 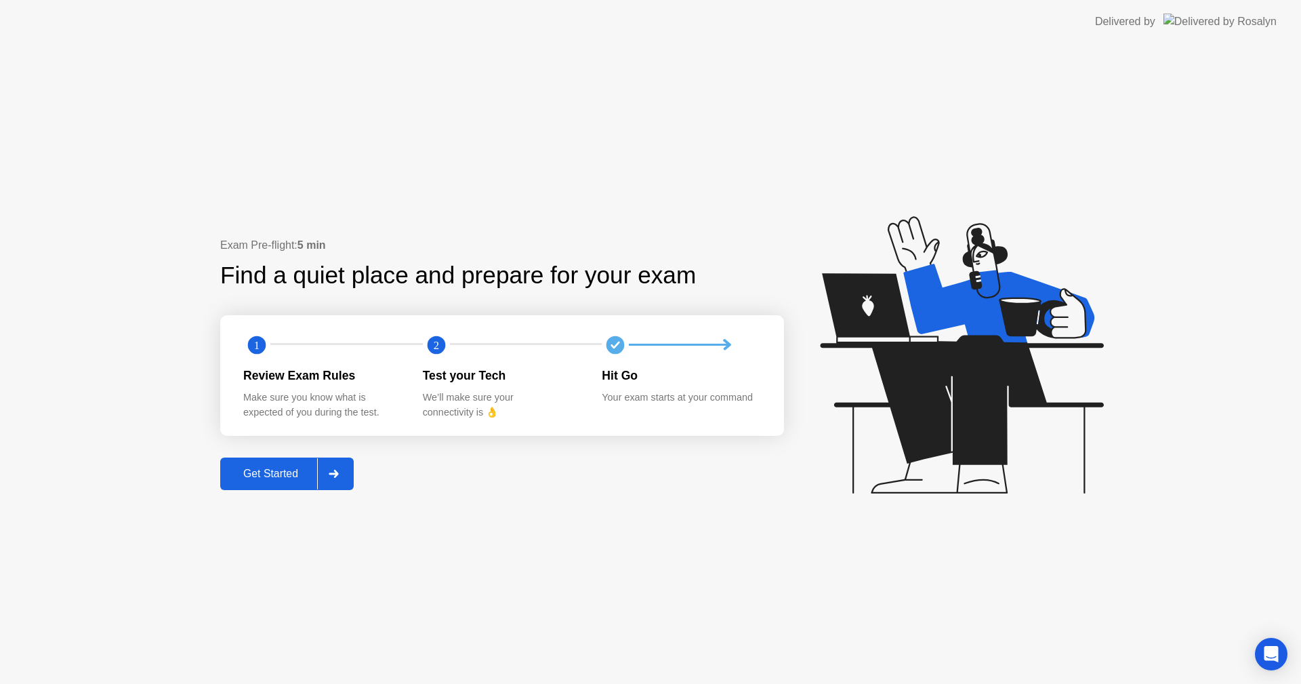 What do you see at coordinates (680, 398) in the screenshot?
I see `div: Your exam starts at your command` at bounding box center [680, 398].